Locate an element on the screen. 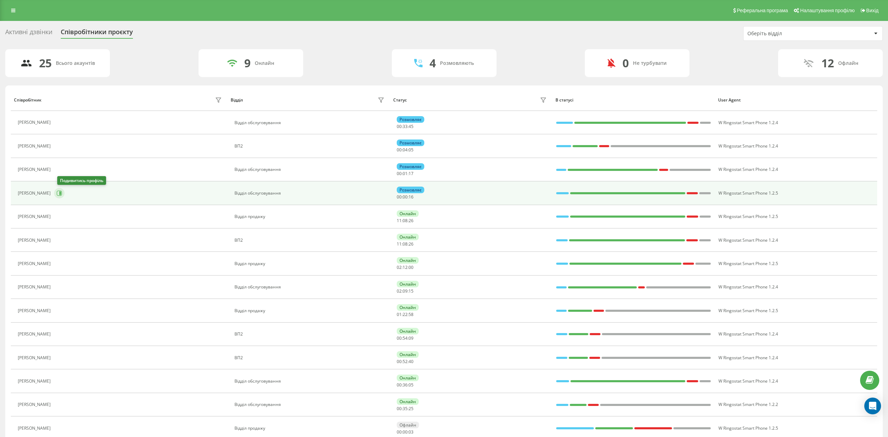 This screenshot has height=437, width=888. div: 4 is located at coordinates (433, 63).